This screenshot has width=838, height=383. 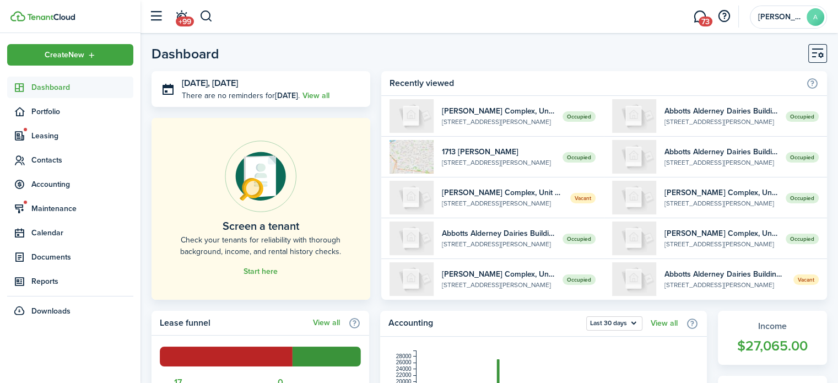 What do you see at coordinates (634, 238) in the screenshot?
I see `img: 2-F` at bounding box center [634, 238].